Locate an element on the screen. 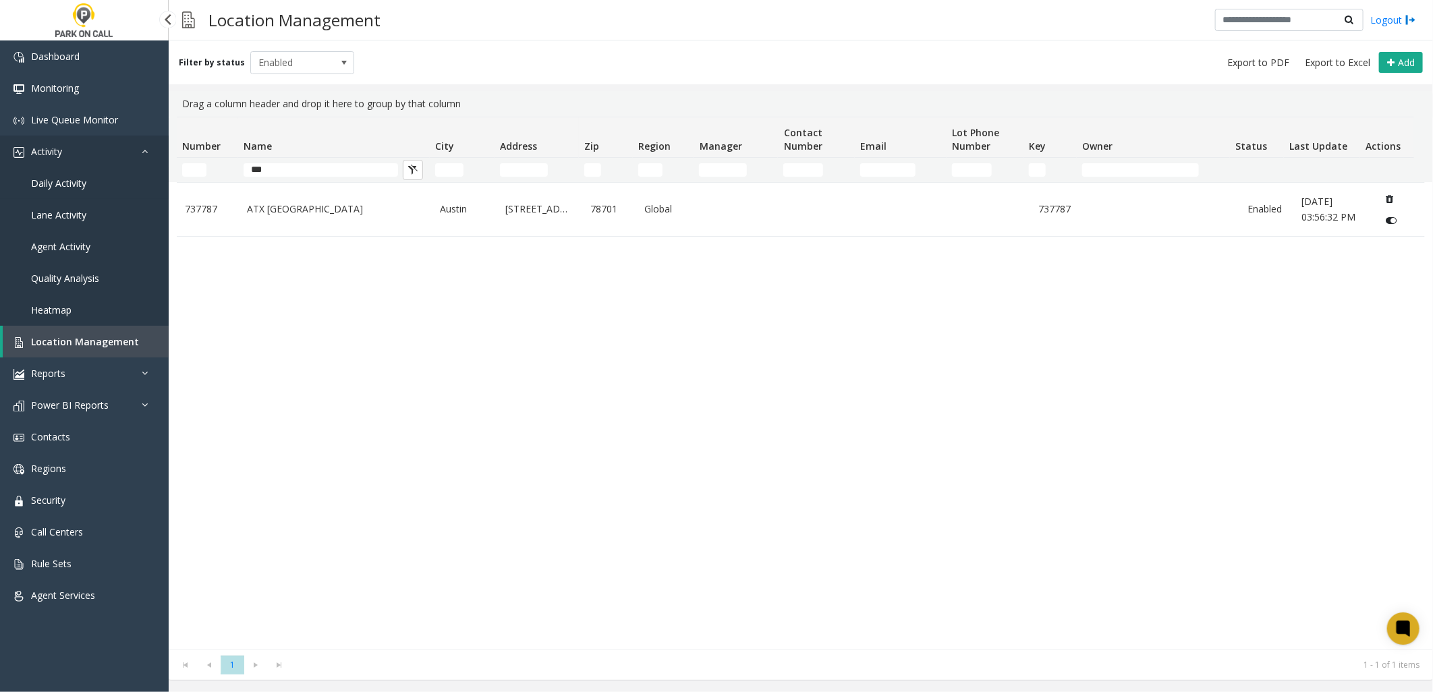 Image resolution: width=1433 pixels, height=692 pixels. a: Global is located at coordinates (668, 209).